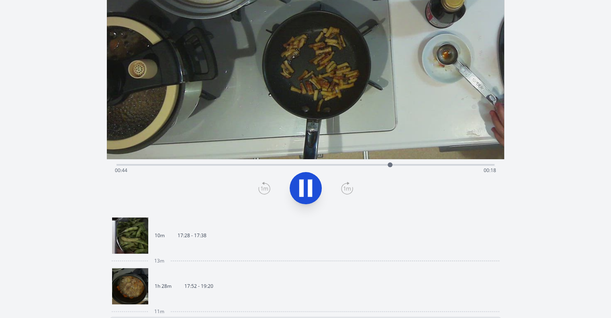 This screenshot has width=611, height=318. What do you see at coordinates (130, 235) in the screenshot?
I see `img: 250830082924_thumb.jpeg` at bounding box center [130, 235].